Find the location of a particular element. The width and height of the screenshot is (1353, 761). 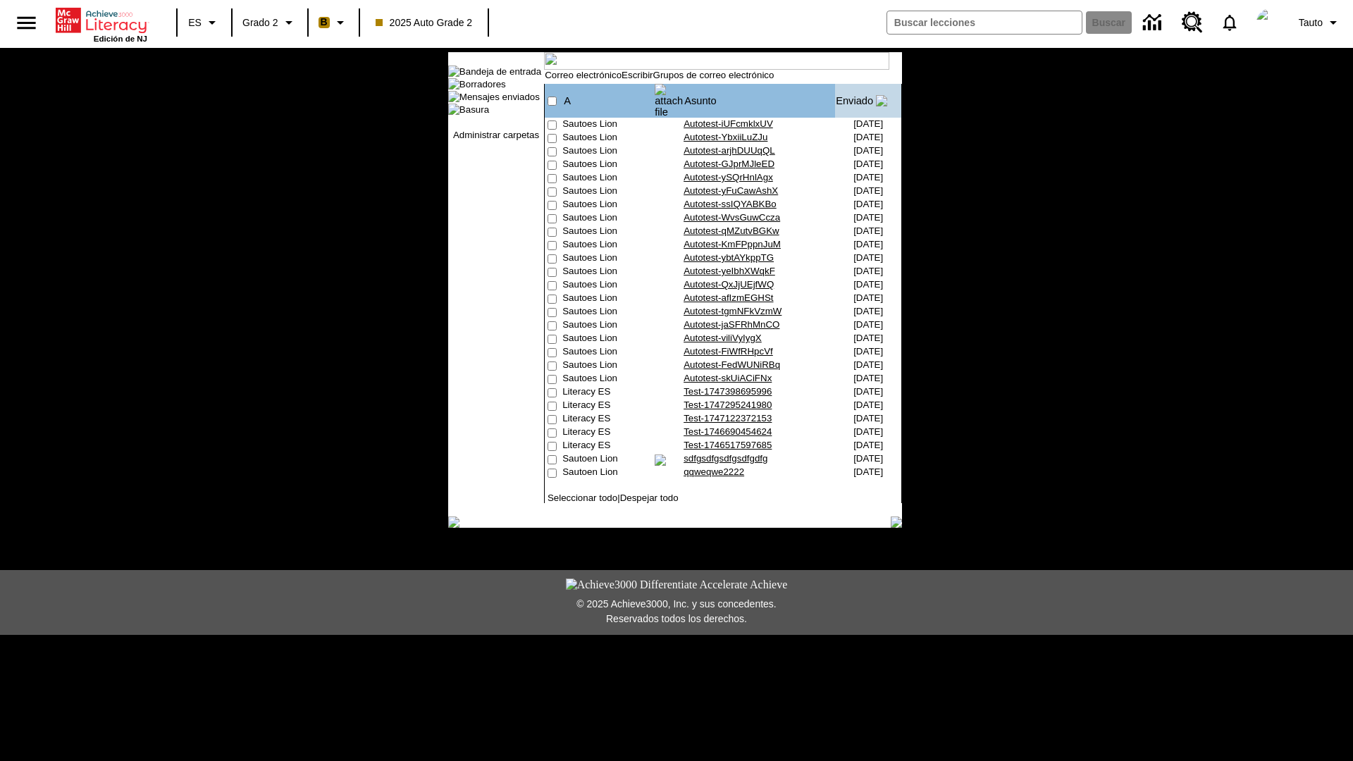

a: Autotest-ybtAYkppTG is located at coordinates (729, 257).